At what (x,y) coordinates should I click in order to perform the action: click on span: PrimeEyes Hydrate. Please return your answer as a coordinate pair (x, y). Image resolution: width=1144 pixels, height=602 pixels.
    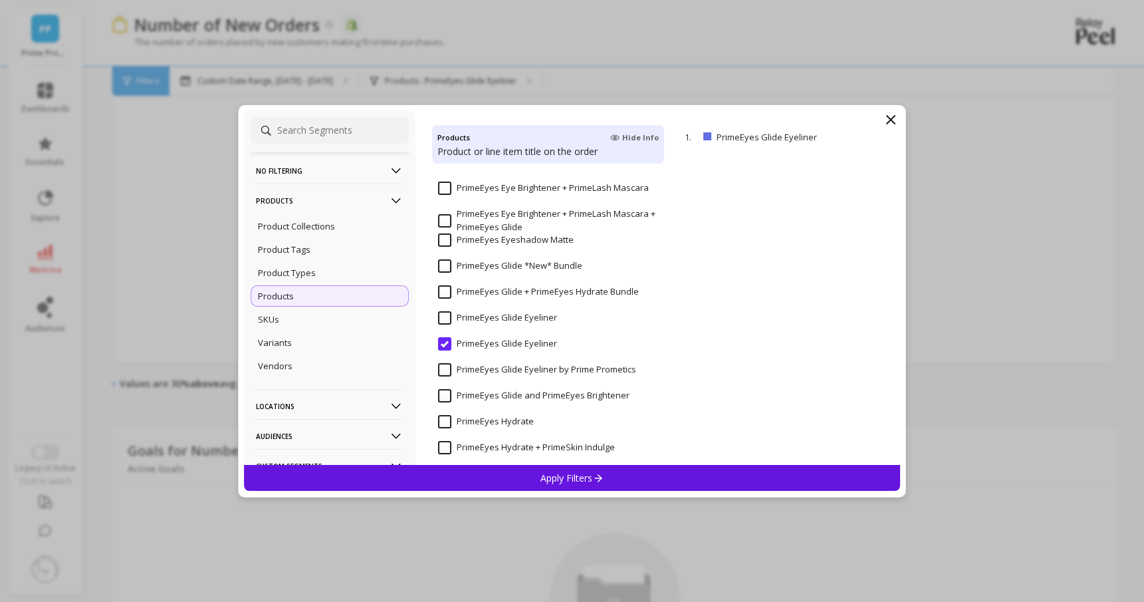
    Looking at the image, I should click on (486, 421).